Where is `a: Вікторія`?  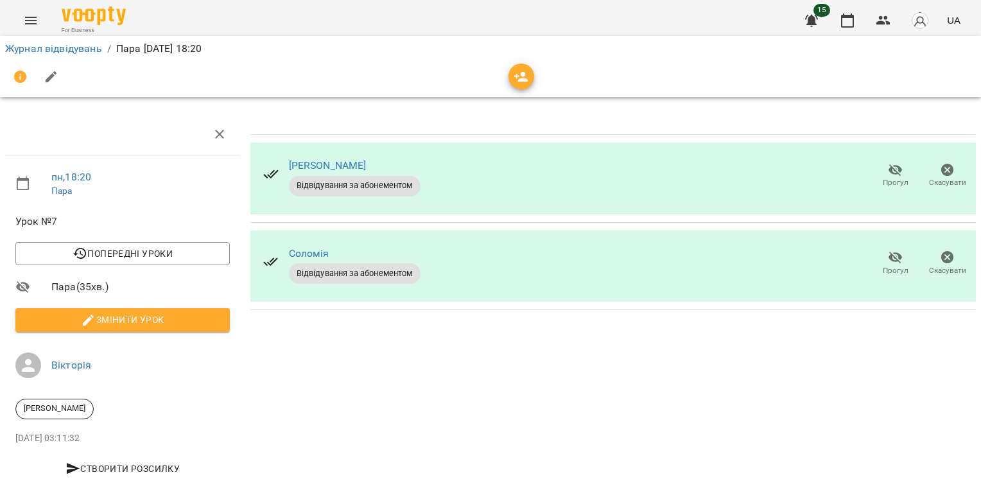 a: Вікторія is located at coordinates (71, 365).